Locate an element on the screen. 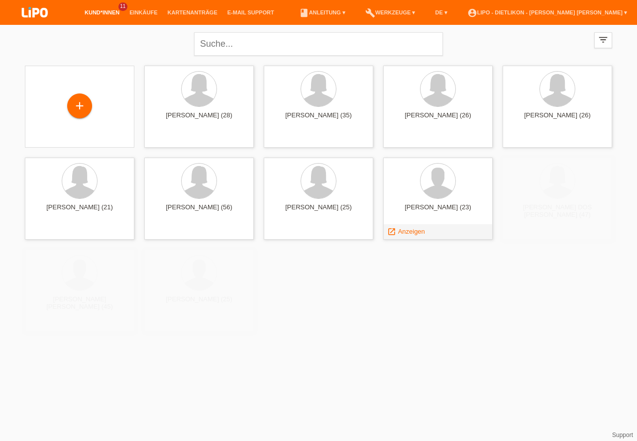  i: account_circle is located at coordinates (472, 13).